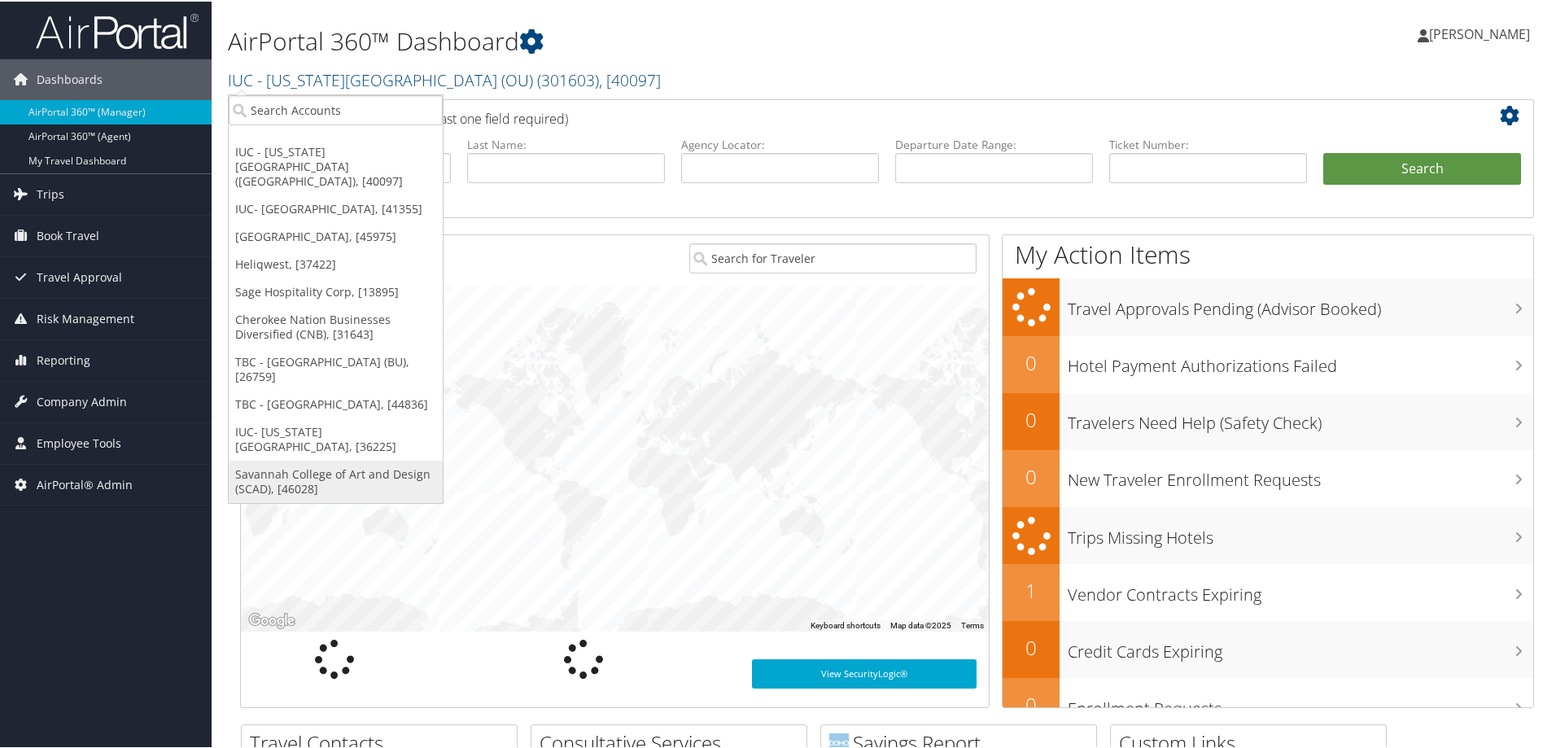 This screenshot has width=1556, height=748. What do you see at coordinates (79, 276) in the screenshot?
I see `span: Travel Approval` at bounding box center [79, 276].